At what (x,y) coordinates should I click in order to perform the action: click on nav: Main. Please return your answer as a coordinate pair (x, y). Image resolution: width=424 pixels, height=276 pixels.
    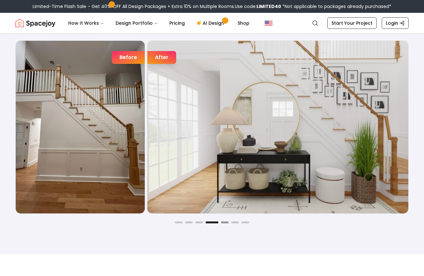
    Looking at the image, I should click on (159, 23).